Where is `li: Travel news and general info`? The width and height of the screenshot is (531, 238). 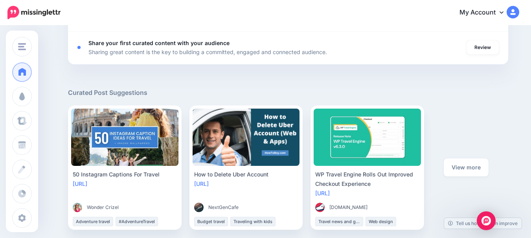
li: Travel news and general info is located at coordinates (339, 222).